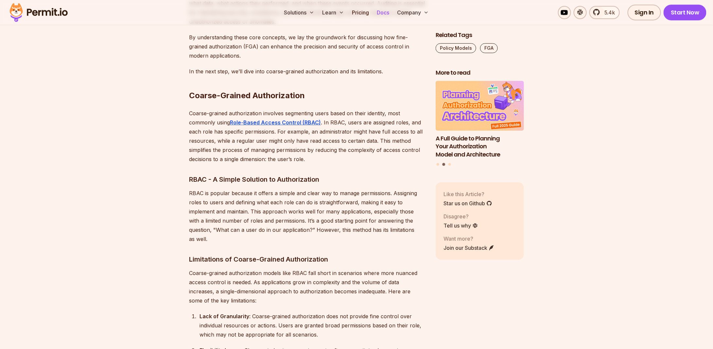 The height and width of the screenshot is (349, 713). I want to click on a: Sign In, so click(644, 12).